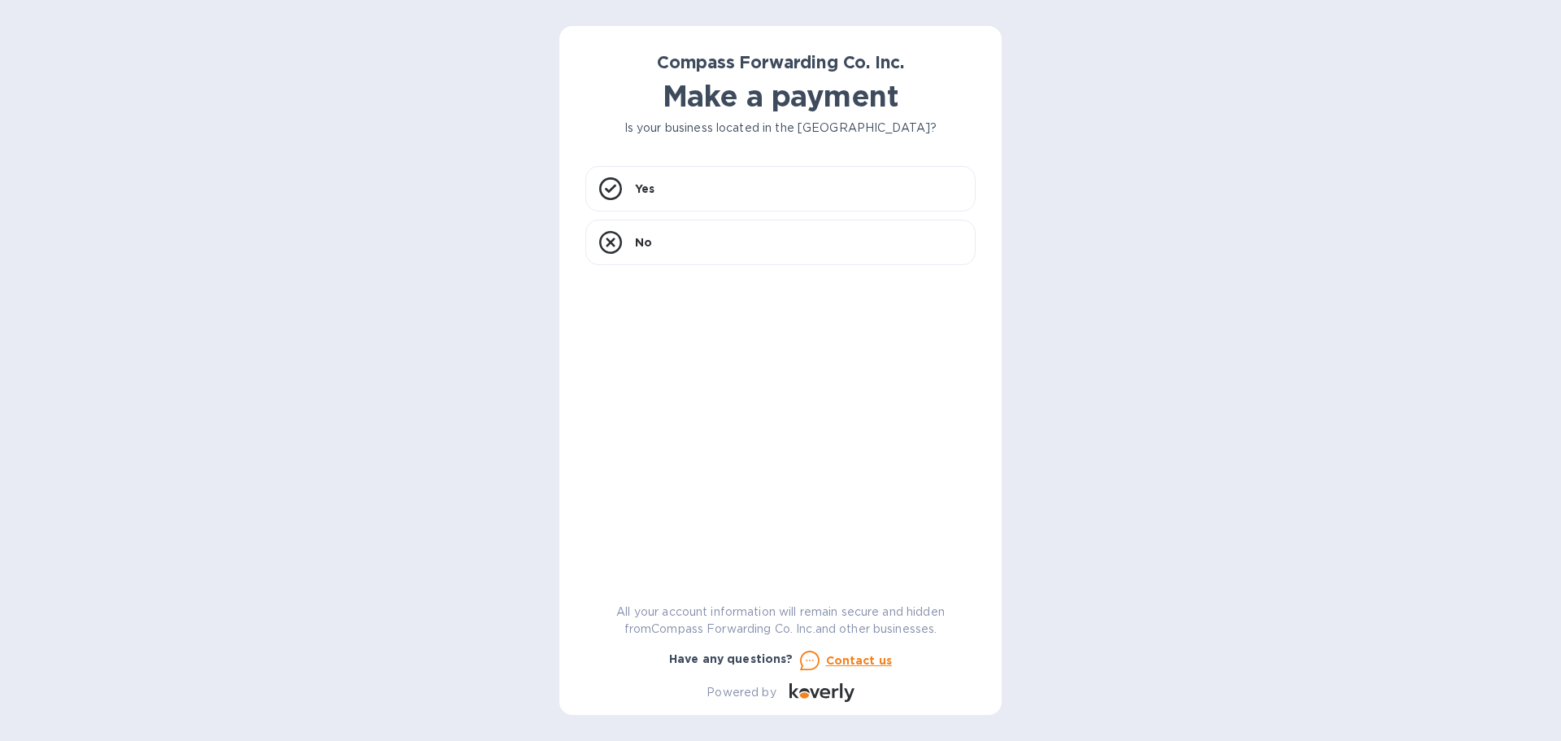 The height and width of the screenshot is (741, 1561). What do you see at coordinates (645, 189) in the screenshot?
I see `p: Yes` at bounding box center [645, 189].